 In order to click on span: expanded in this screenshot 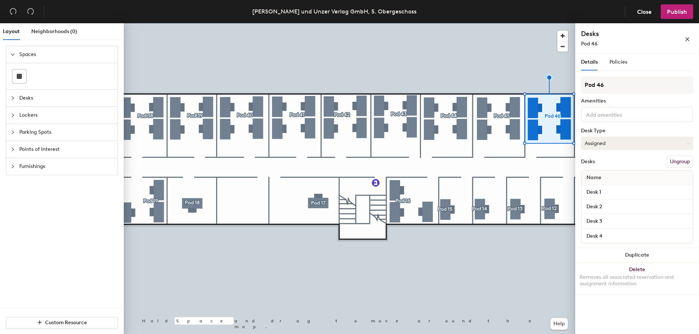, I will do `click(13, 55)`.